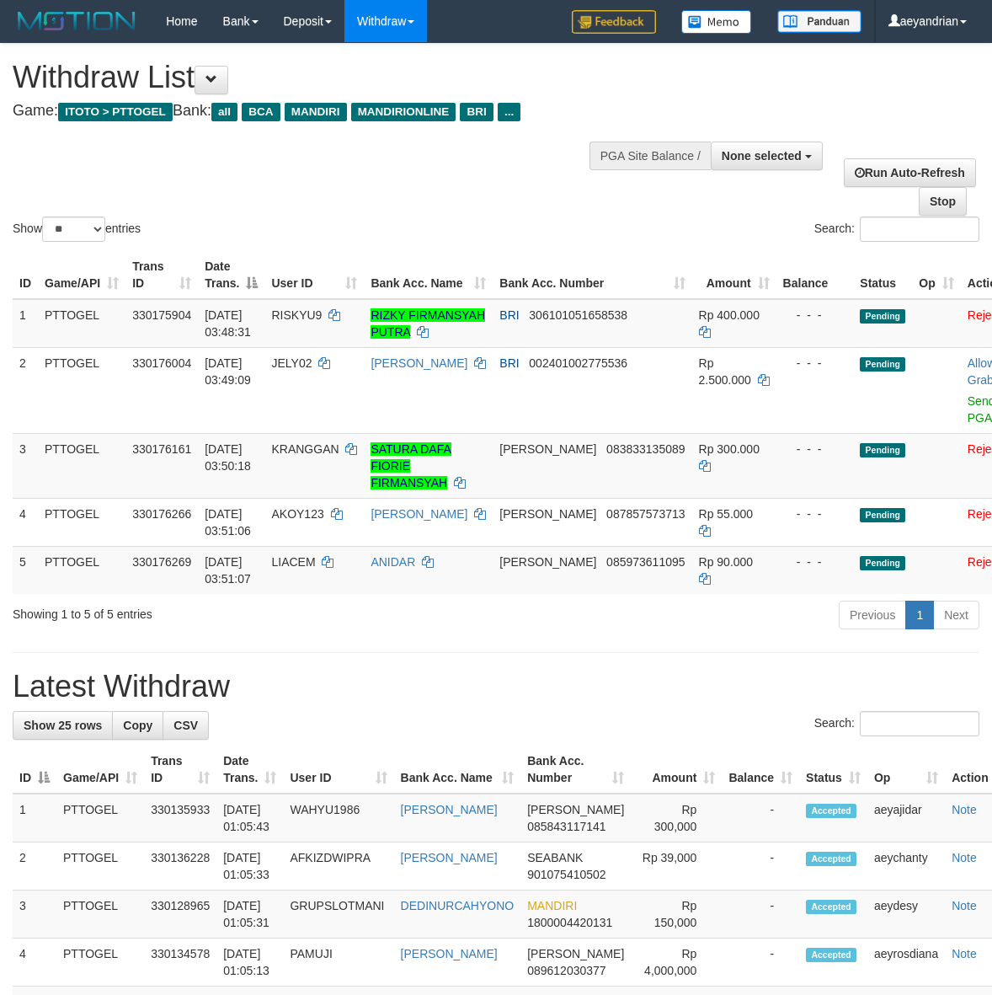 This screenshot has width=992, height=995. Describe the element at coordinates (566, 874) in the screenshot. I see `span: Copy 901075410502 to clipboard` at that location.